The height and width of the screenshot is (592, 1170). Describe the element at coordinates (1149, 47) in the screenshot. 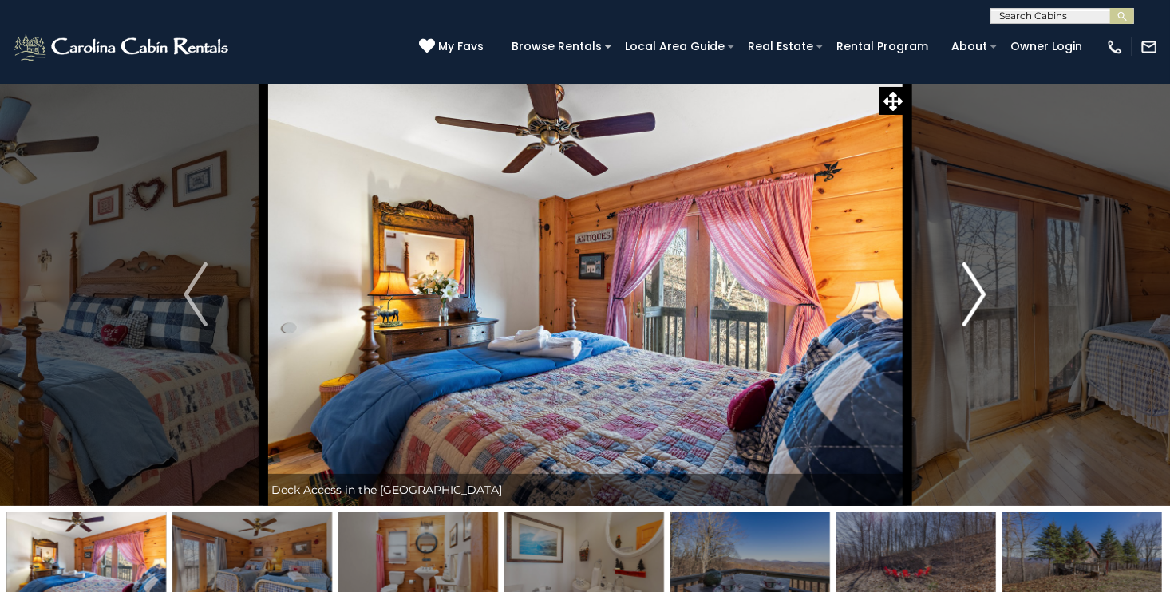

I see `img: mail-regular-white.png` at that location.